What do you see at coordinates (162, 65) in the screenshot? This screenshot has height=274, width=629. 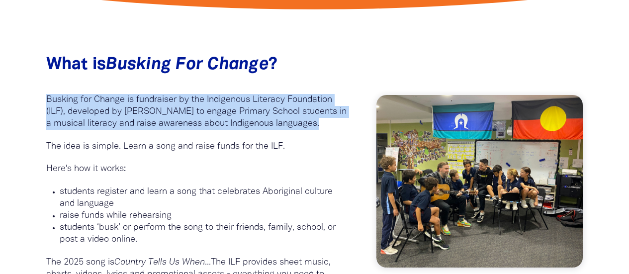 I see `span: What is ?` at bounding box center [162, 65].